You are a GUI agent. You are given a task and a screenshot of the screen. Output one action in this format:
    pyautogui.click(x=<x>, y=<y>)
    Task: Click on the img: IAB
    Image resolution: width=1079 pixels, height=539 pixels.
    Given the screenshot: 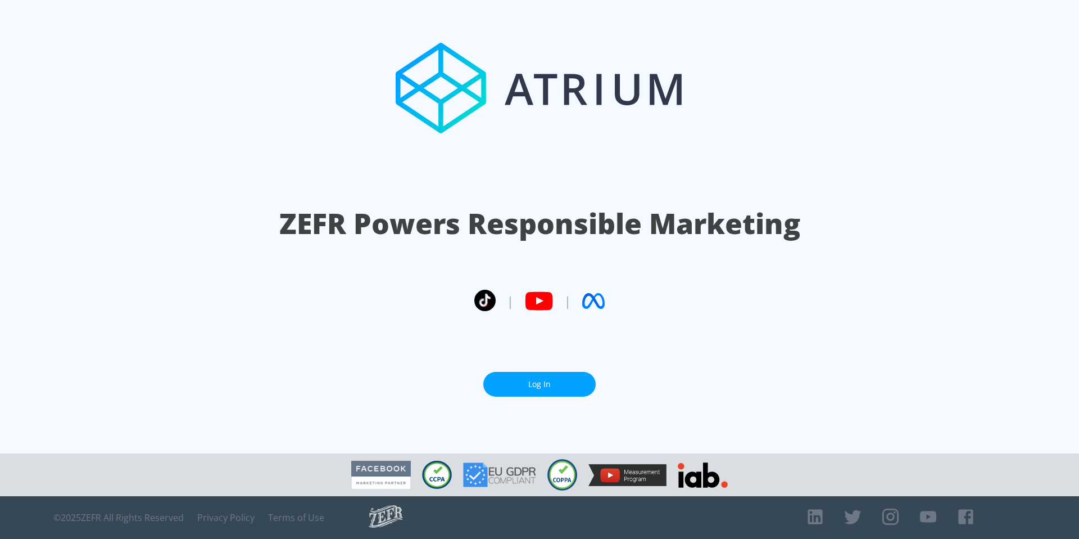 What is the action you would take?
    pyautogui.click(x=703, y=474)
    